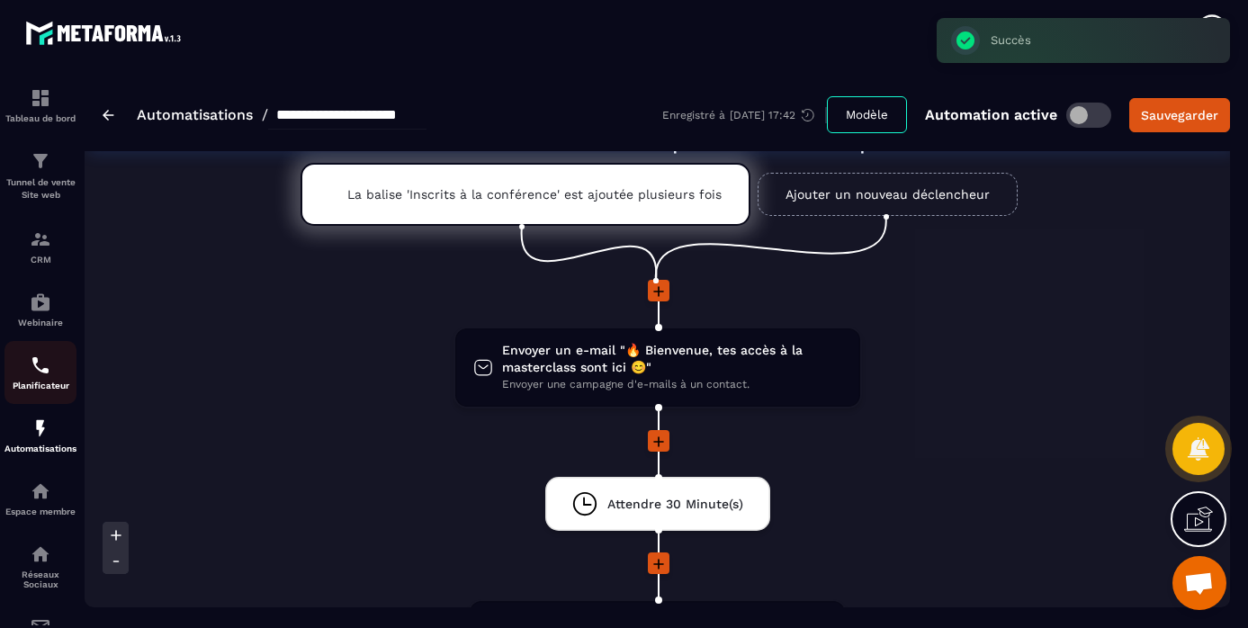 The width and height of the screenshot is (1248, 628). What do you see at coordinates (40, 579) in the screenshot?
I see `p: Réseaux Sociaux` at bounding box center [40, 579].